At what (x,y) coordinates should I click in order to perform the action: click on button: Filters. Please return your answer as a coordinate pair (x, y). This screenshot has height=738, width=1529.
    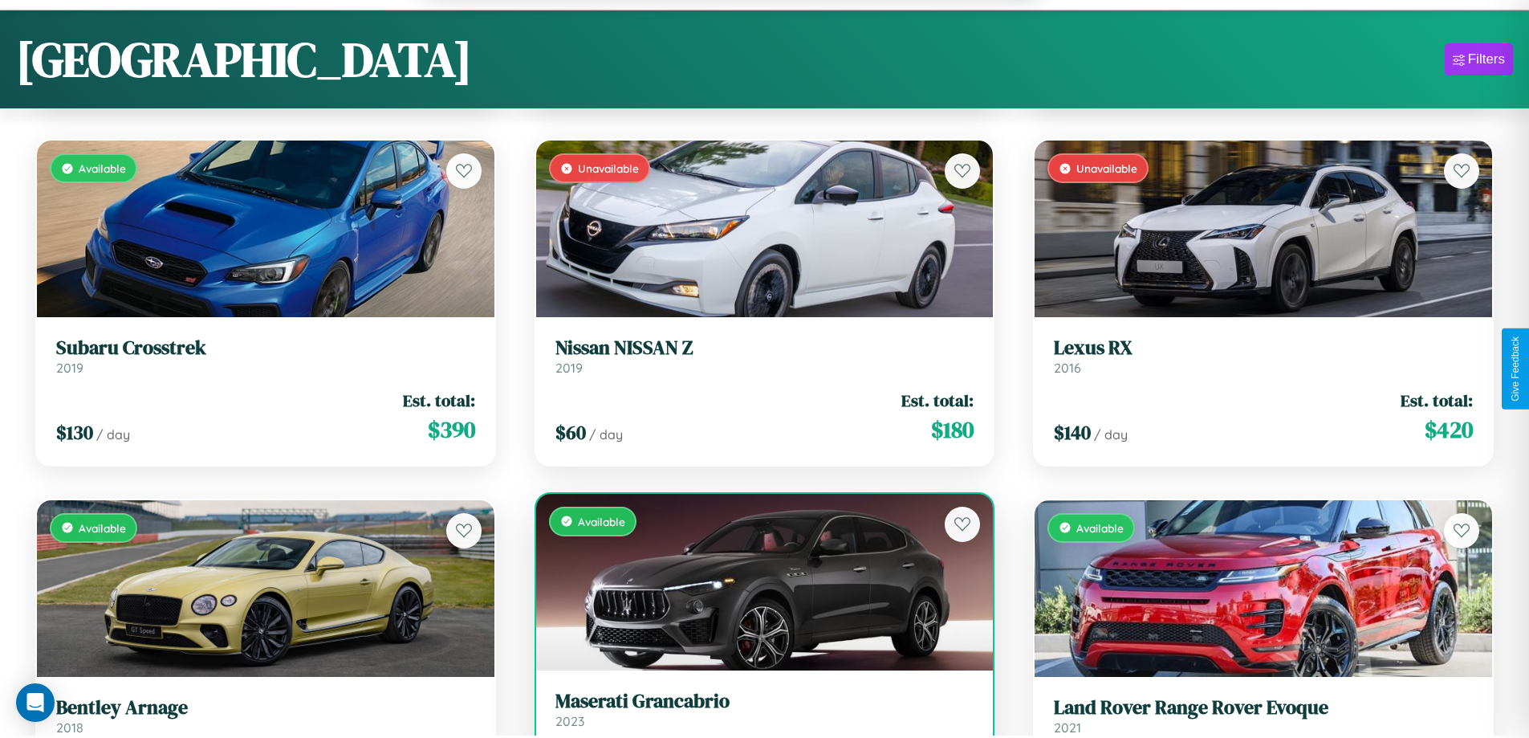
    Looking at the image, I should click on (1478, 59).